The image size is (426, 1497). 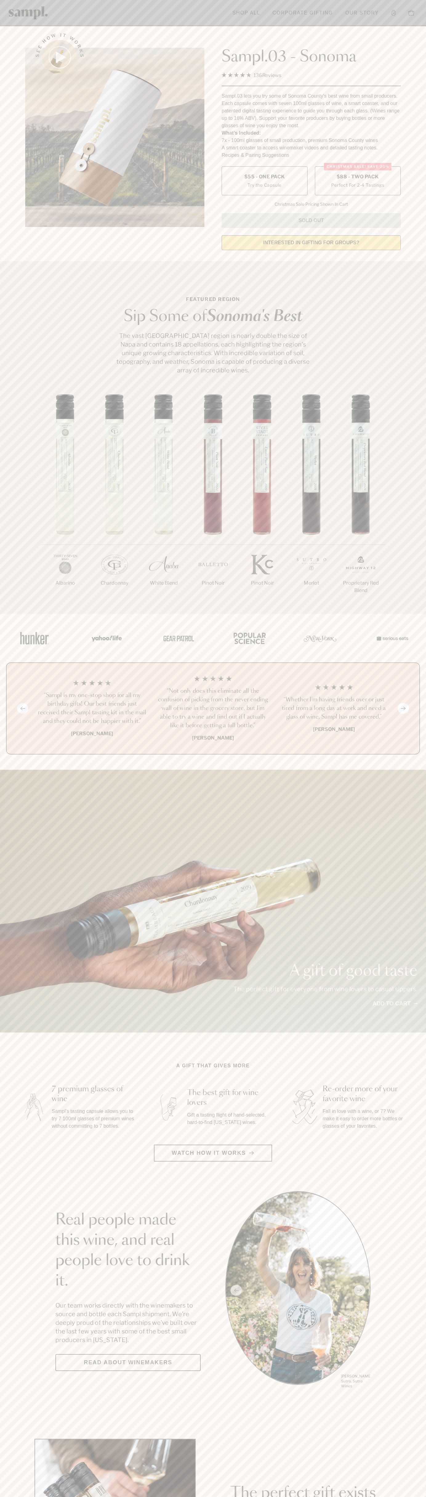 What do you see at coordinates (334, 708) in the screenshot?
I see `li: 3 / 4` at bounding box center [334, 708].